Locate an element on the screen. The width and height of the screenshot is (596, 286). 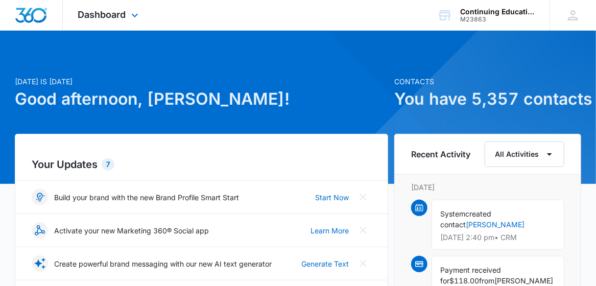
p: Build your brand with the new Brand Profile Smart Start is located at coordinates (146, 197).